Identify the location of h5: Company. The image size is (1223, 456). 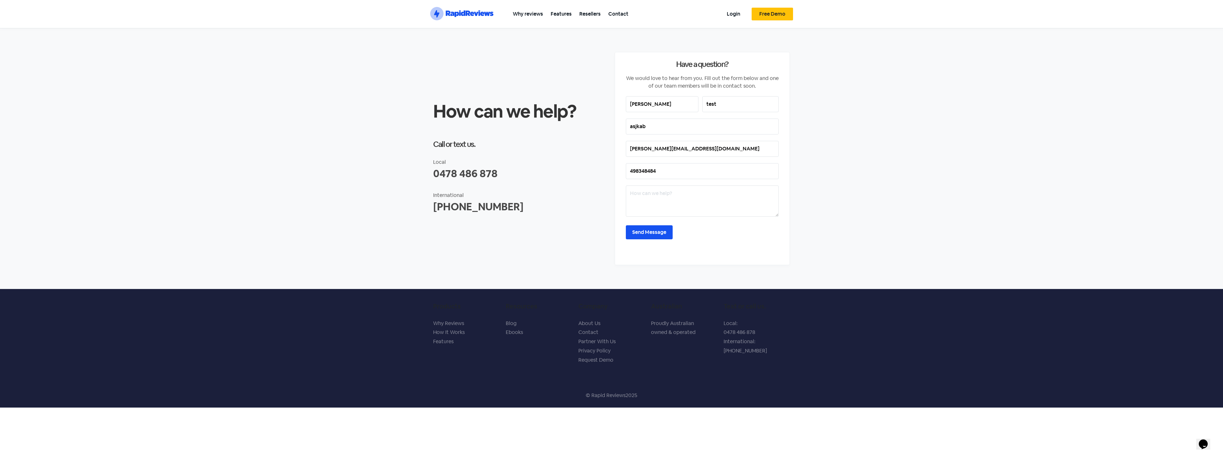
(612, 306).